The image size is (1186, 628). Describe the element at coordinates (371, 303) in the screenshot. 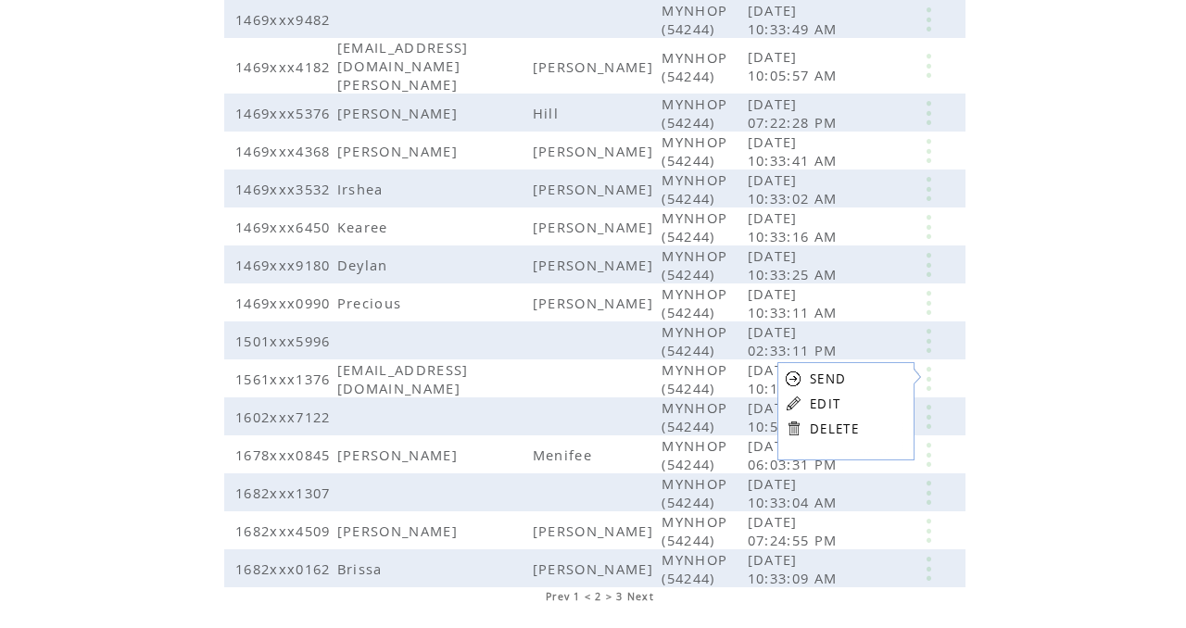

I see `span: Precious` at that location.